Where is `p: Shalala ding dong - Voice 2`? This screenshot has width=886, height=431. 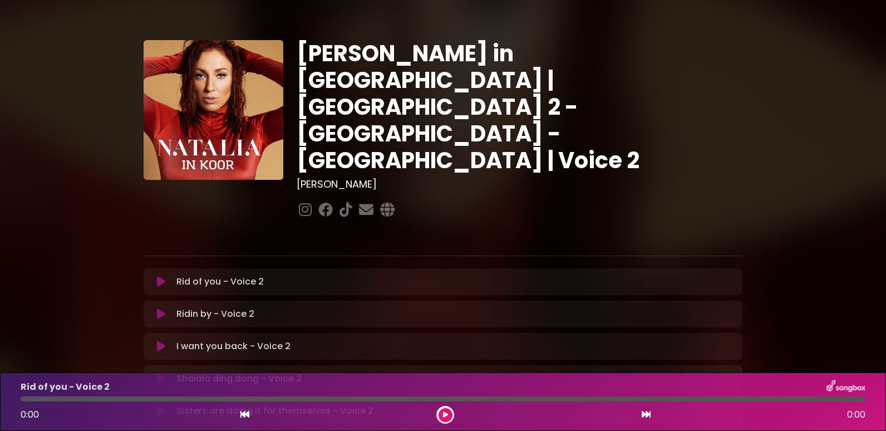
p: Shalala ding dong - Voice 2 is located at coordinates (239, 378).